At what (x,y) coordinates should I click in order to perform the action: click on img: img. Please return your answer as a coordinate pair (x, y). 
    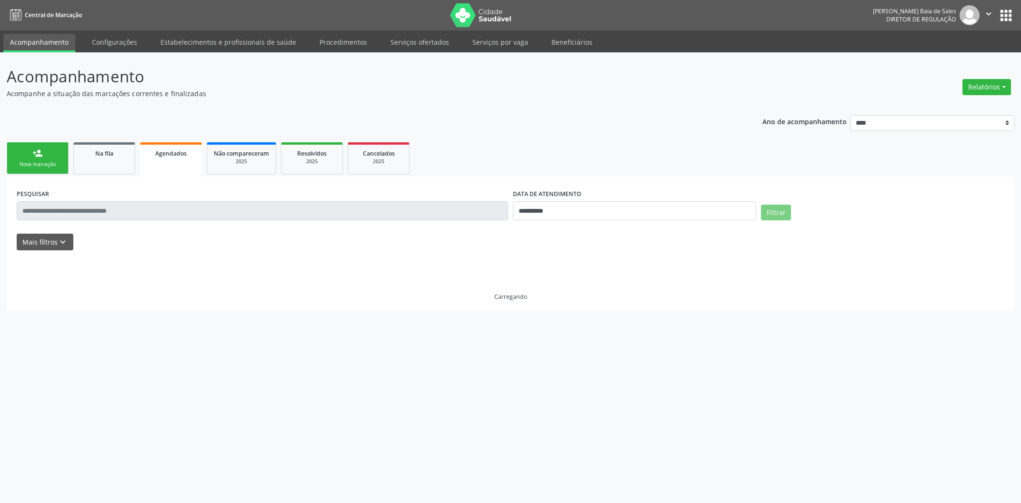
    Looking at the image, I should click on (970, 15).